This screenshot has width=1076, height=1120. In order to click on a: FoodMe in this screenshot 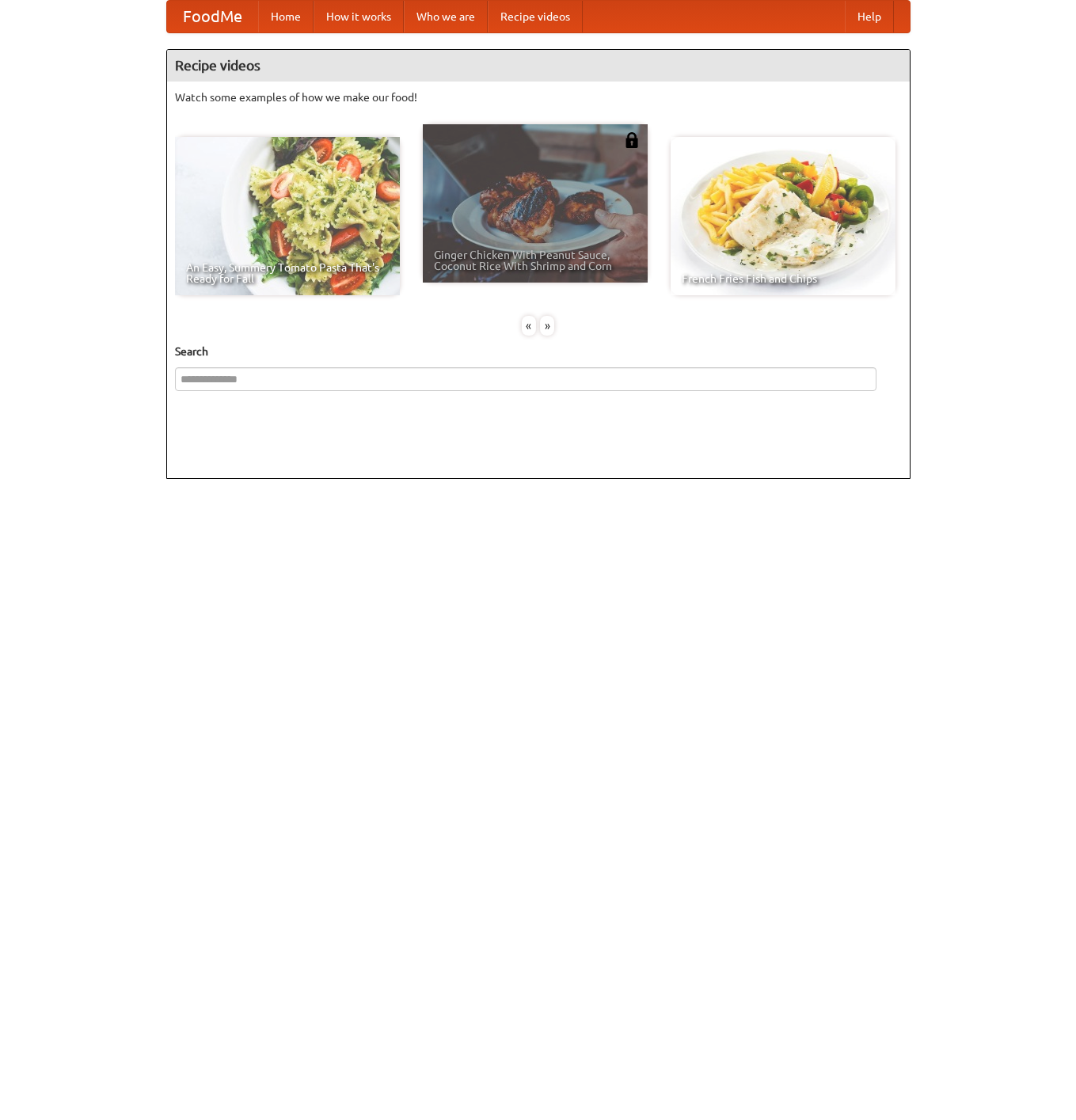, I will do `click(212, 16)`.